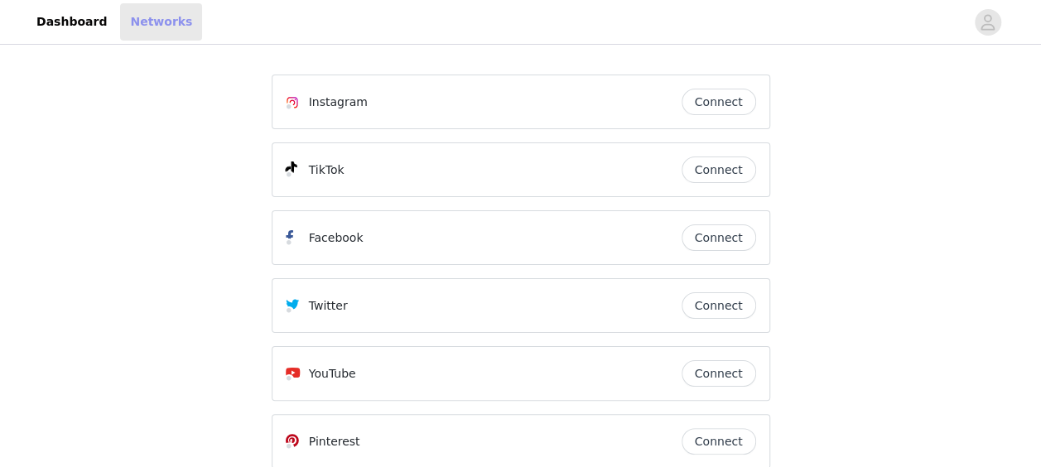  I want to click on img: Instagram Icon, so click(292, 103).